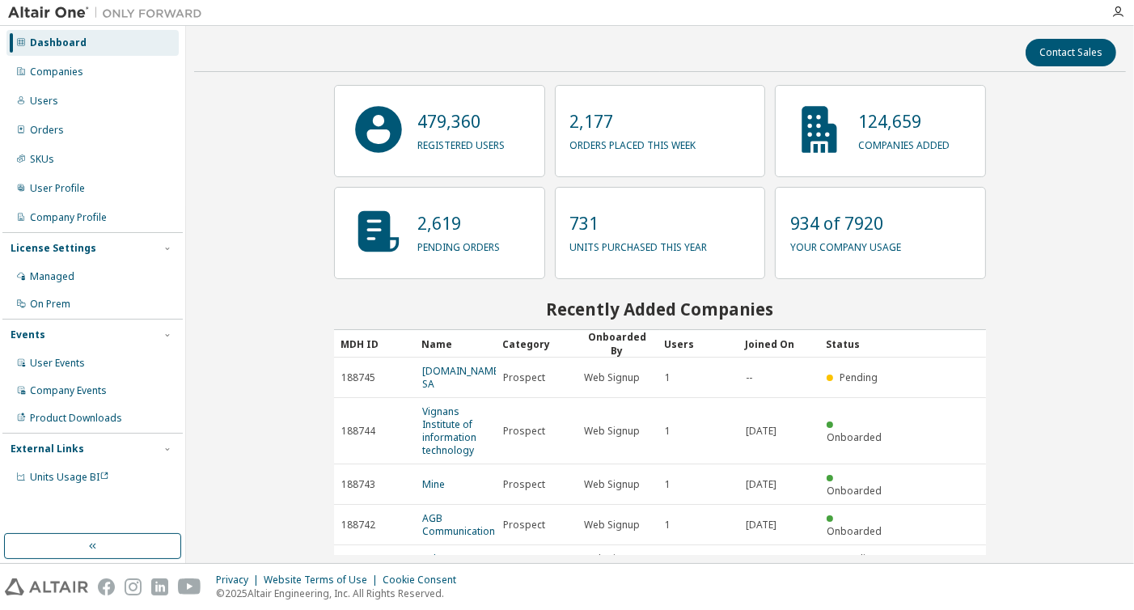 This screenshot has height=610, width=1134. What do you see at coordinates (461, 142) in the screenshot?
I see `p: registered users` at bounding box center [461, 142].